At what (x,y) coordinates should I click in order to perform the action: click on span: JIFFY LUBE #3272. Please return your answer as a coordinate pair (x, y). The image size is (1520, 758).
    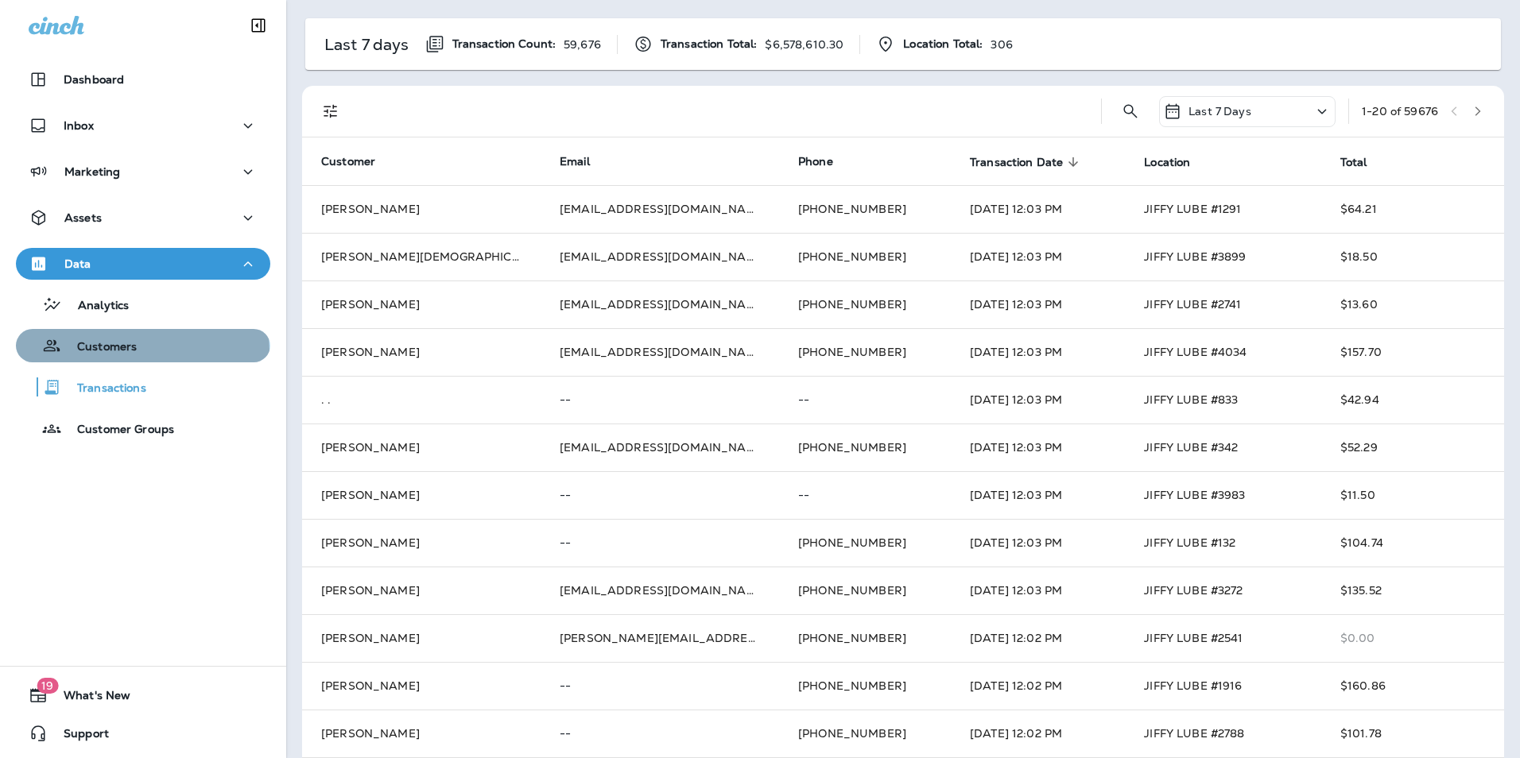
    Looking at the image, I should click on (1193, 590).